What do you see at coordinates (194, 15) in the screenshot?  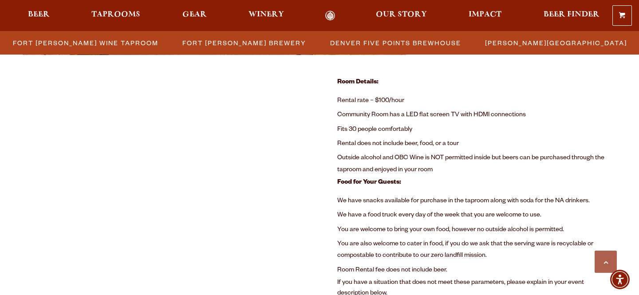 I see `span: Gear` at bounding box center [194, 15].